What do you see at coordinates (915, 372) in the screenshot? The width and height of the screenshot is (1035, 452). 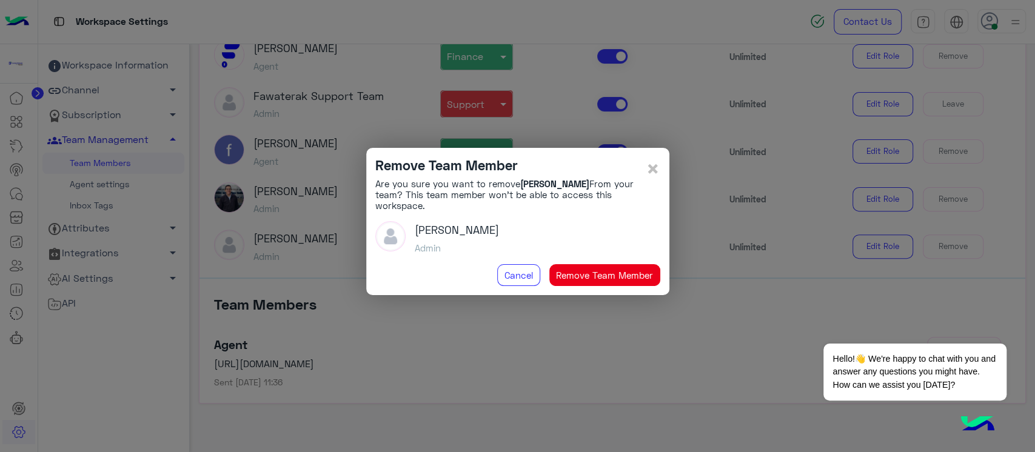 I see `span: Hello!👋 We're happy to chat with you and answer any questions you might have. How can we assist y...` at bounding box center [915, 372].